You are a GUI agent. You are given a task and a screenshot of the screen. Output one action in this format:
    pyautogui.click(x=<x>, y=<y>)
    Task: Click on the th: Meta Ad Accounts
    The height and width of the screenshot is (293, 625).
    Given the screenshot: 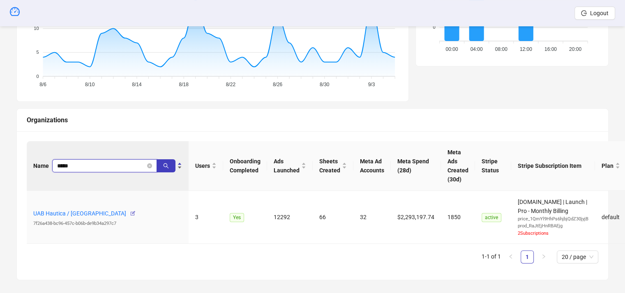 What is the action you would take?
    pyautogui.click(x=372, y=166)
    